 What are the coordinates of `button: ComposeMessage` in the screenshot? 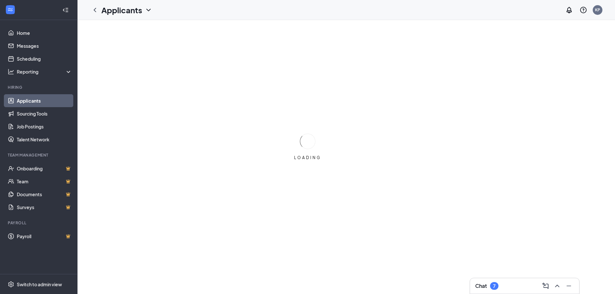 It's located at (545, 286).